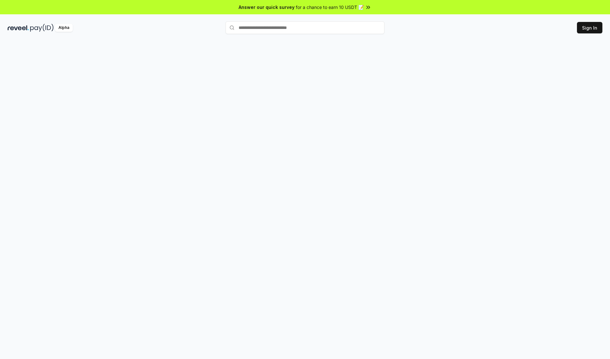  Describe the element at coordinates (64, 28) in the screenshot. I see `div: Alpha` at that location.